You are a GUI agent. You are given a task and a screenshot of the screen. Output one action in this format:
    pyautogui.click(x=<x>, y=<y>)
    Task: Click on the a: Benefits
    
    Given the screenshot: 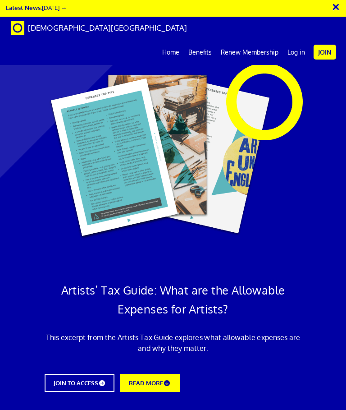 What is the action you would take?
    pyautogui.click(x=200, y=52)
    